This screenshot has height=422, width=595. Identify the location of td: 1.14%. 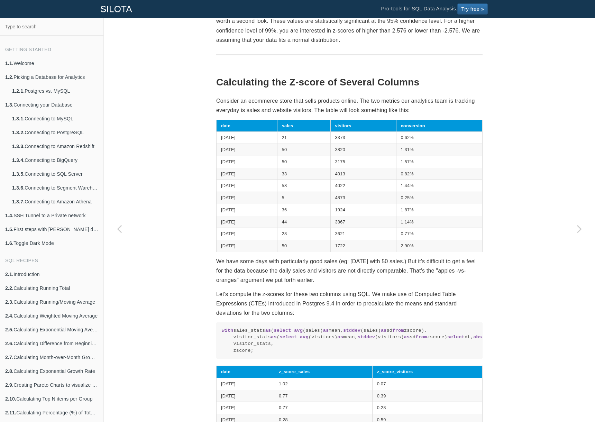
(439, 222).